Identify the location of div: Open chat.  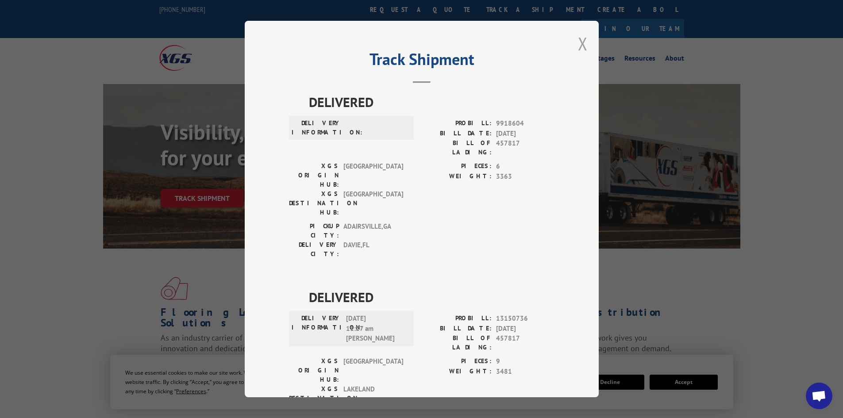
(819, 396).